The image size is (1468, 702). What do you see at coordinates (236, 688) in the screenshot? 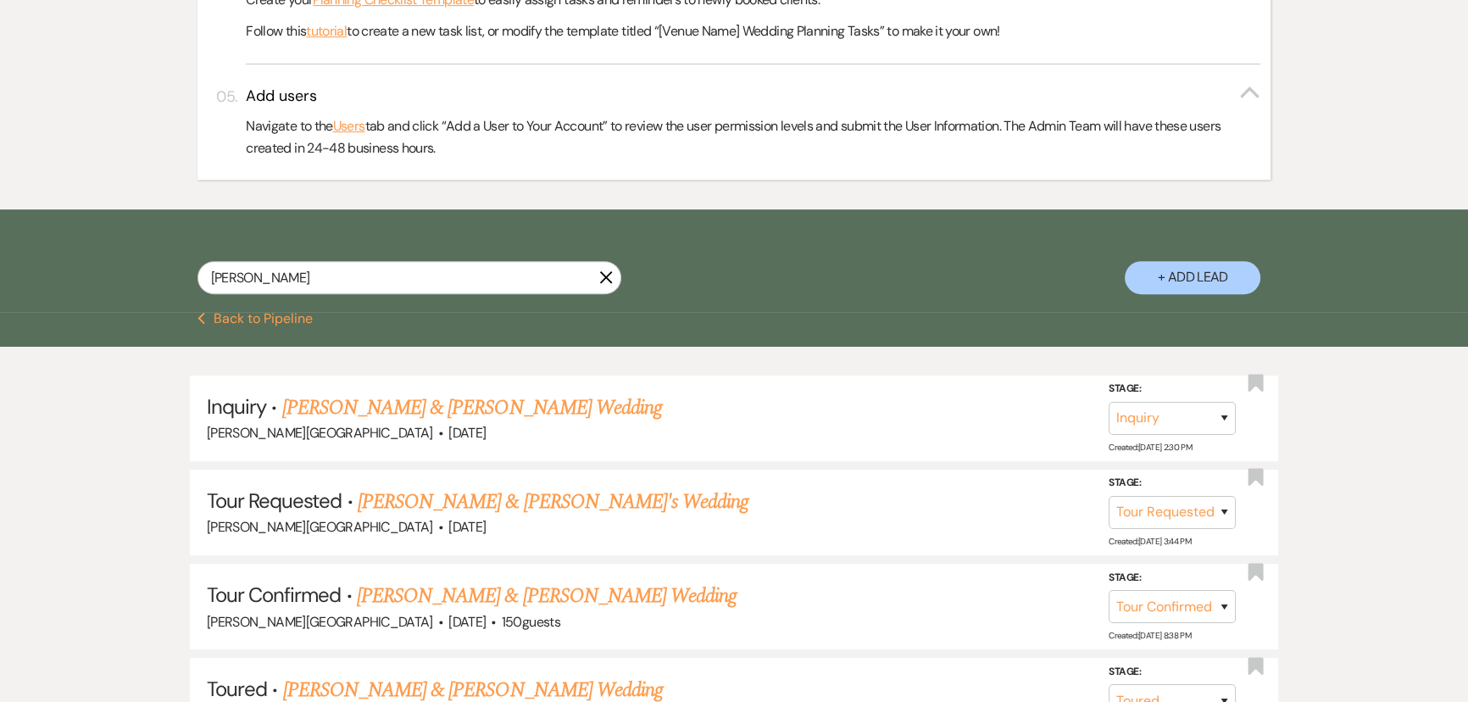
I see `span: Toured` at bounding box center [236, 688].